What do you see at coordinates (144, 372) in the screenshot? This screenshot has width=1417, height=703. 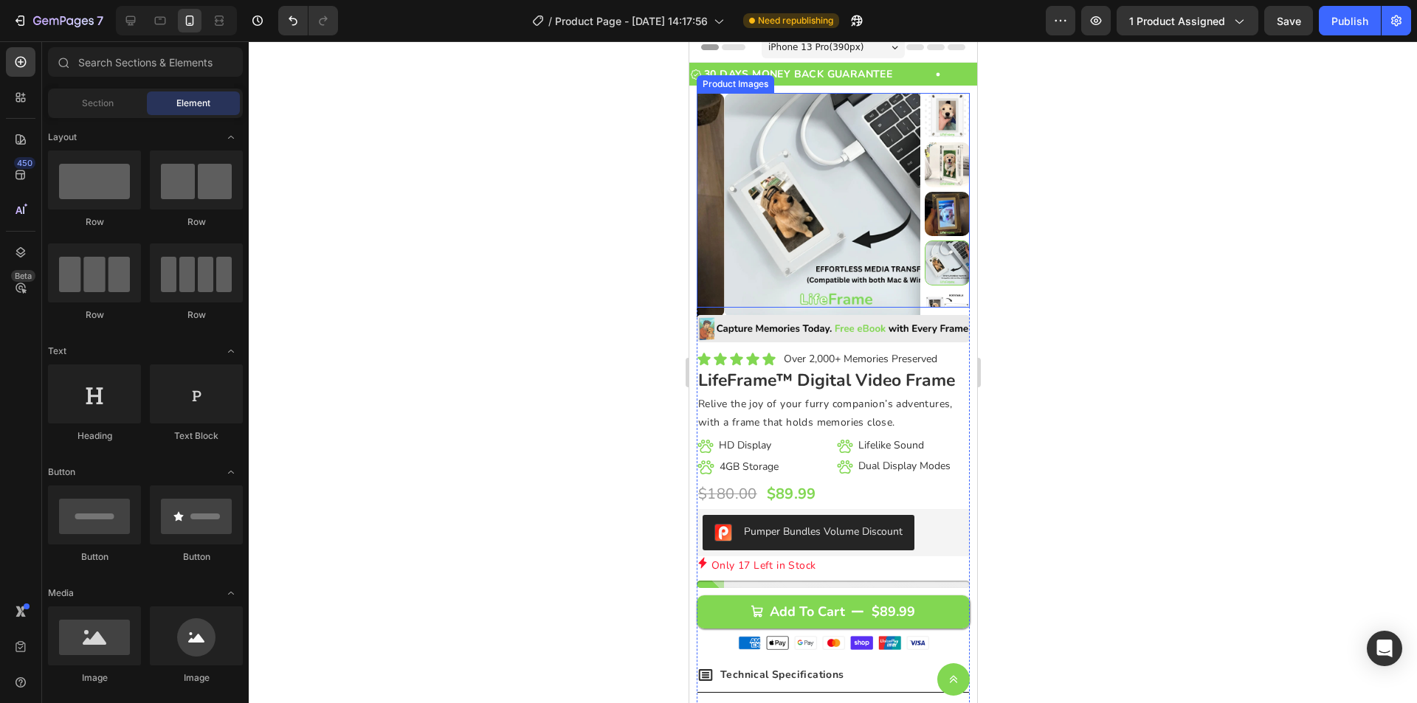 I see `p: Relive the joy of your furry companion’s adventures, with a frame that holds memories close.` at bounding box center [144, 372].